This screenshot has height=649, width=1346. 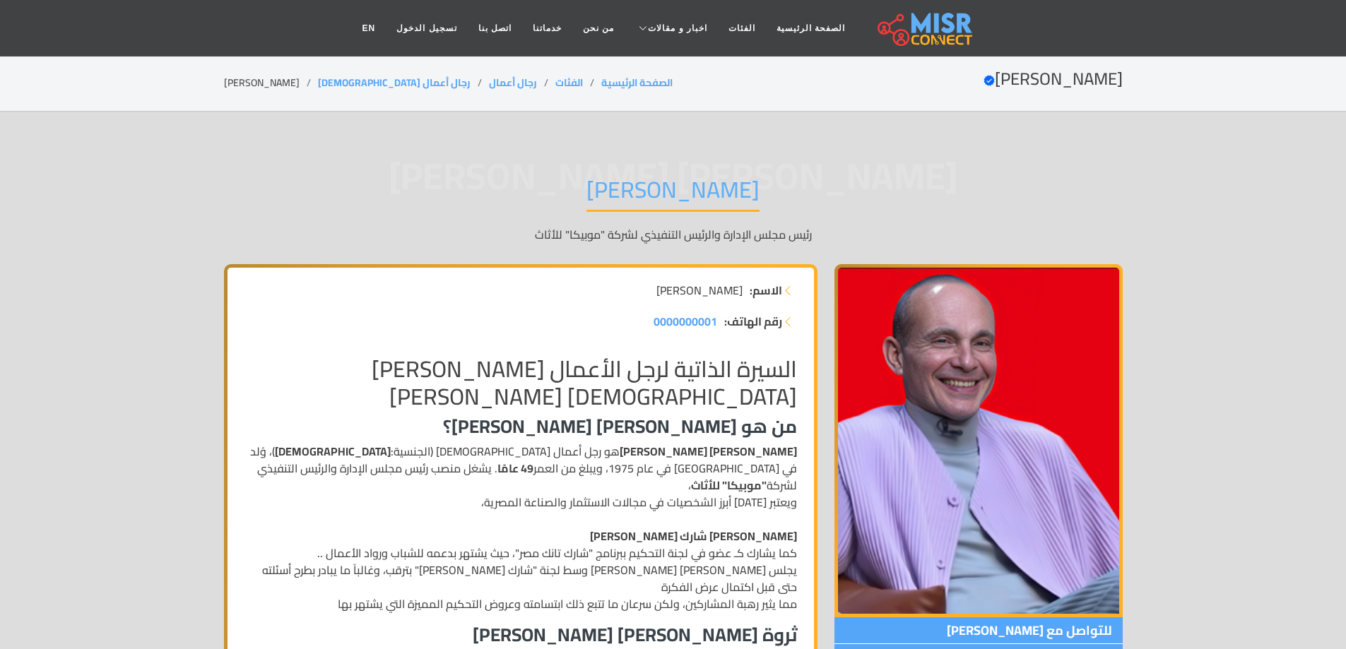 I want to click on a: رجال أعمال, so click(x=513, y=83).